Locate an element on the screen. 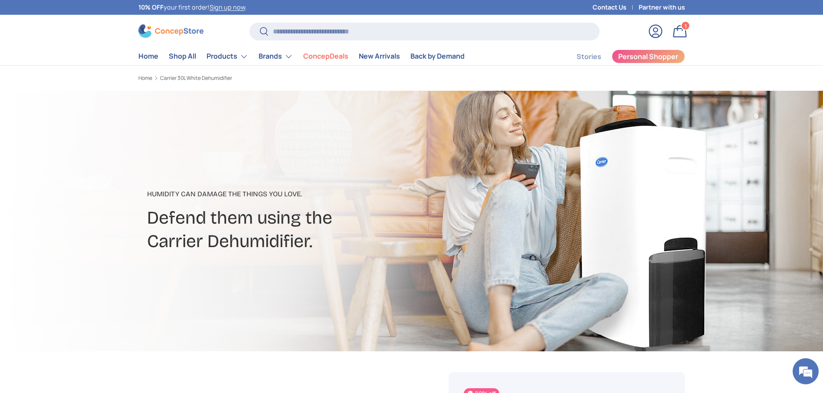 This screenshot has height=393, width=823. summary: Products is located at coordinates (227, 56).